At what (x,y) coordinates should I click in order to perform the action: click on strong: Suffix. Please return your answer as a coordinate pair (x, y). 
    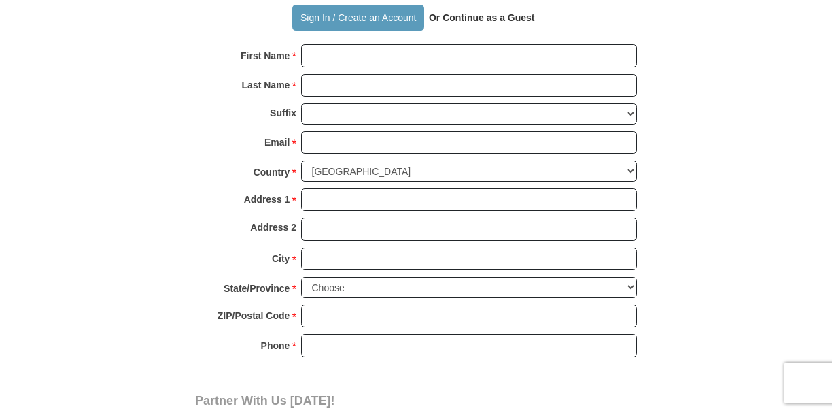
    Looking at the image, I should click on (283, 113).